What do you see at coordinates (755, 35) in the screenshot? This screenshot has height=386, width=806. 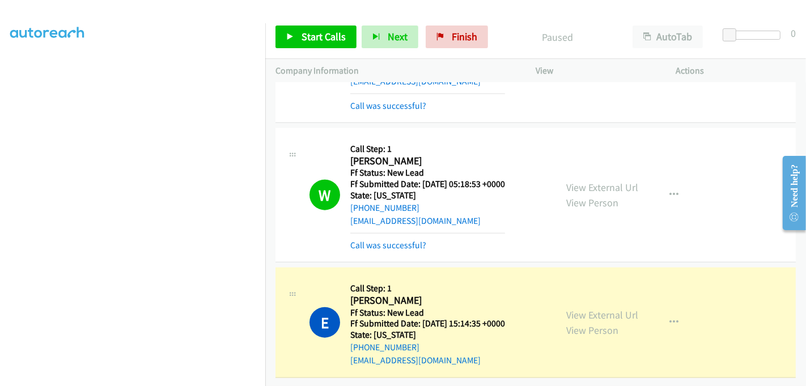 I see `div: Delay between calls (in seconds)` at bounding box center [755, 35].